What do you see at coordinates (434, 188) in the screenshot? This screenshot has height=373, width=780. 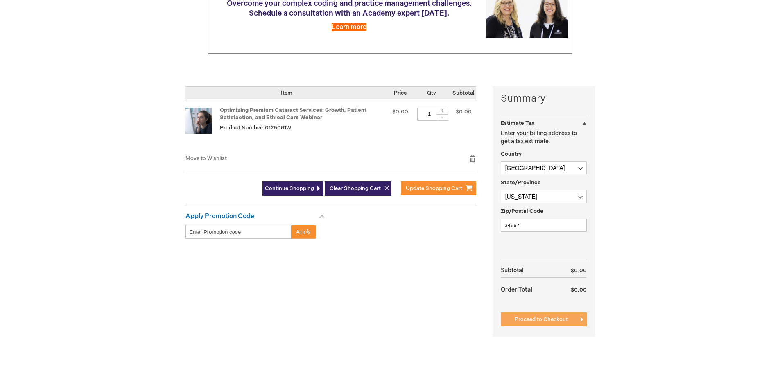 I see `span: Update Shopping Cart` at bounding box center [434, 188].